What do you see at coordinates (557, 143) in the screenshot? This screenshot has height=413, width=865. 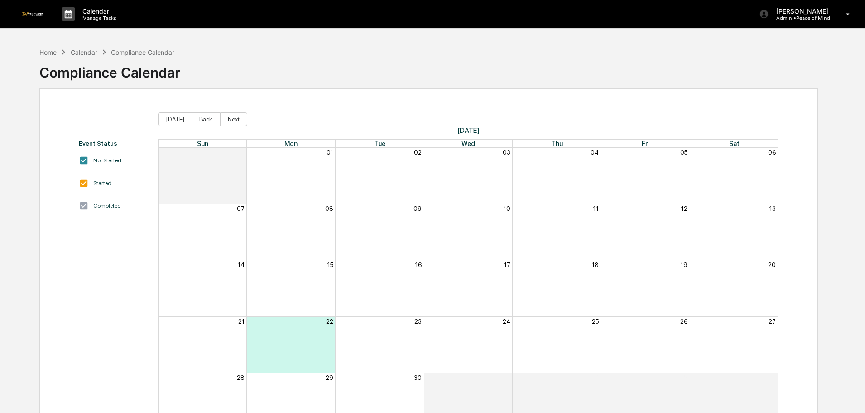 I see `span: Thu` at bounding box center [557, 143].